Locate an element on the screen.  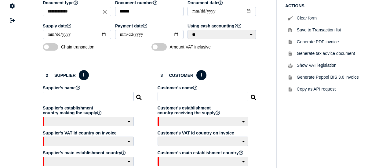
h1: Actions is located at coordinates (325, 6).